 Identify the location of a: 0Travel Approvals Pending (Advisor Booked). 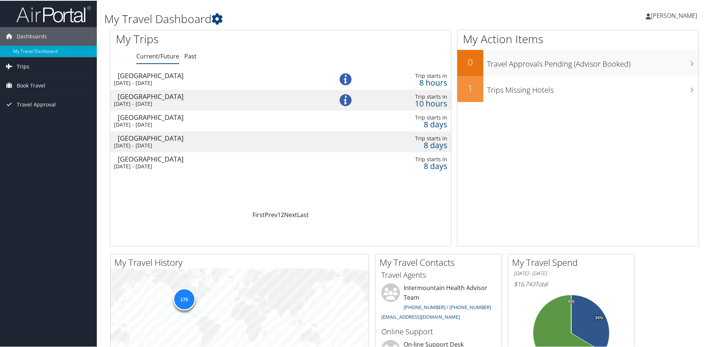
(578, 62).